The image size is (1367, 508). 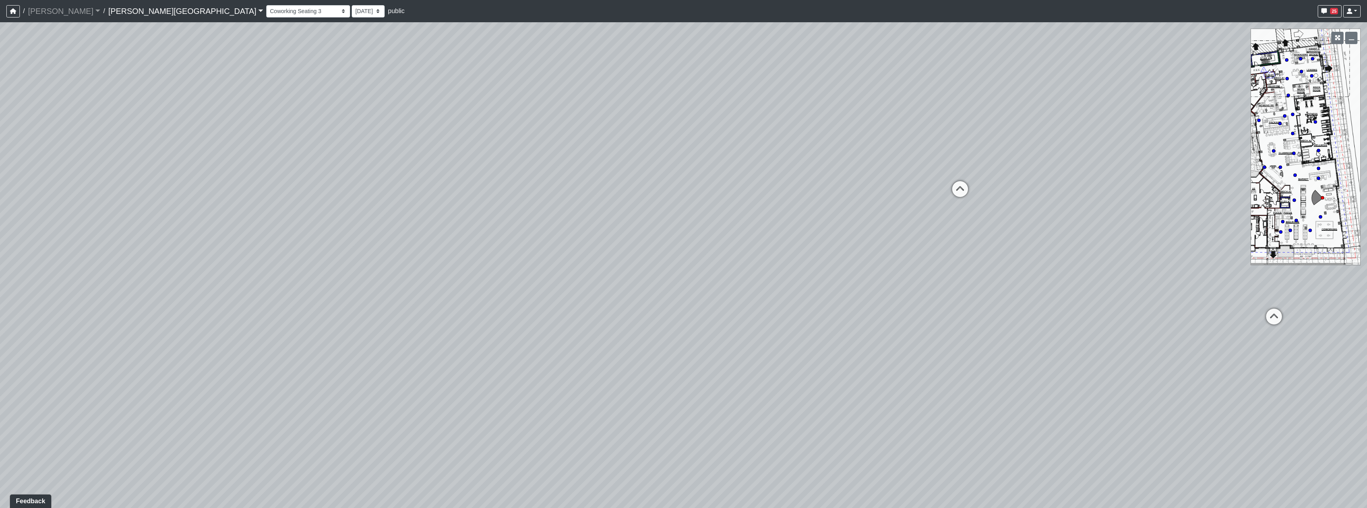 What do you see at coordinates (25, 9) in the screenshot?
I see `button: Feedback` at bounding box center [25, 9].